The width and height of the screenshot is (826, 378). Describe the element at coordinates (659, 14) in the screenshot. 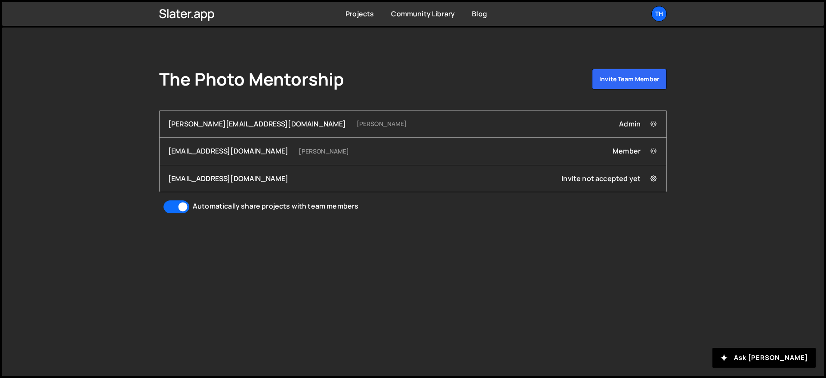

I see `a: Th` at that location.